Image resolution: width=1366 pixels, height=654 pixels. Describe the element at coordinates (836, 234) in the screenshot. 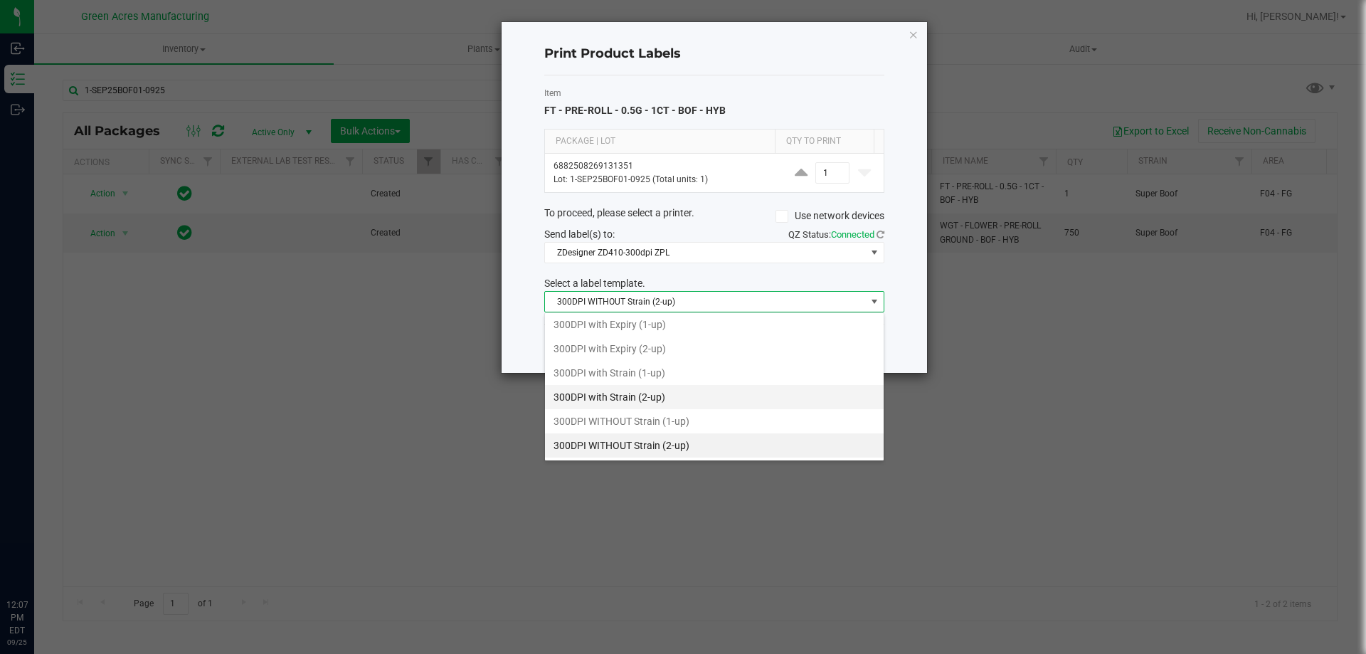

I see `span: QZ Status:` at that location.